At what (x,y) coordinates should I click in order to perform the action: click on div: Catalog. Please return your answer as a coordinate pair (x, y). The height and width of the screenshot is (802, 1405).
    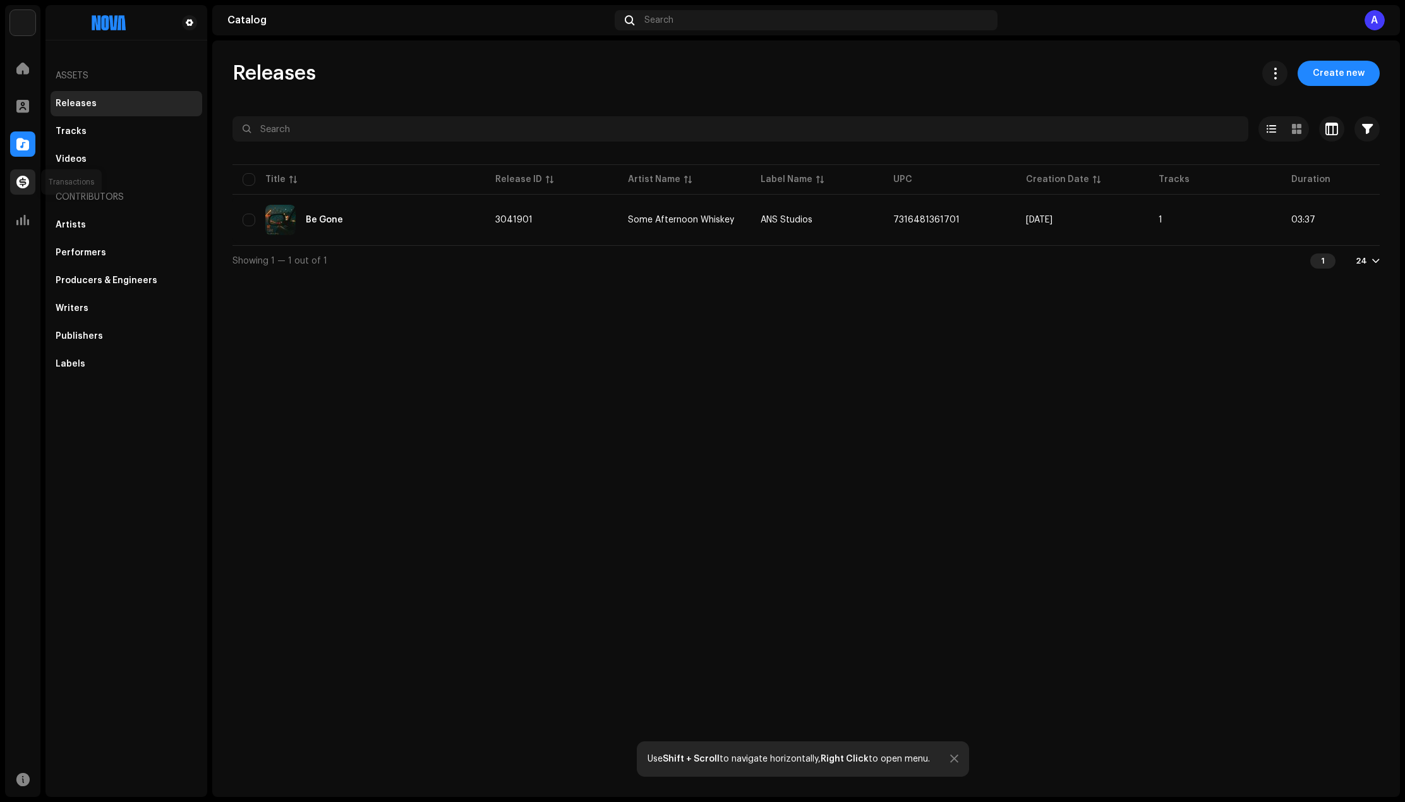
    Looking at the image, I should click on (418, 20).